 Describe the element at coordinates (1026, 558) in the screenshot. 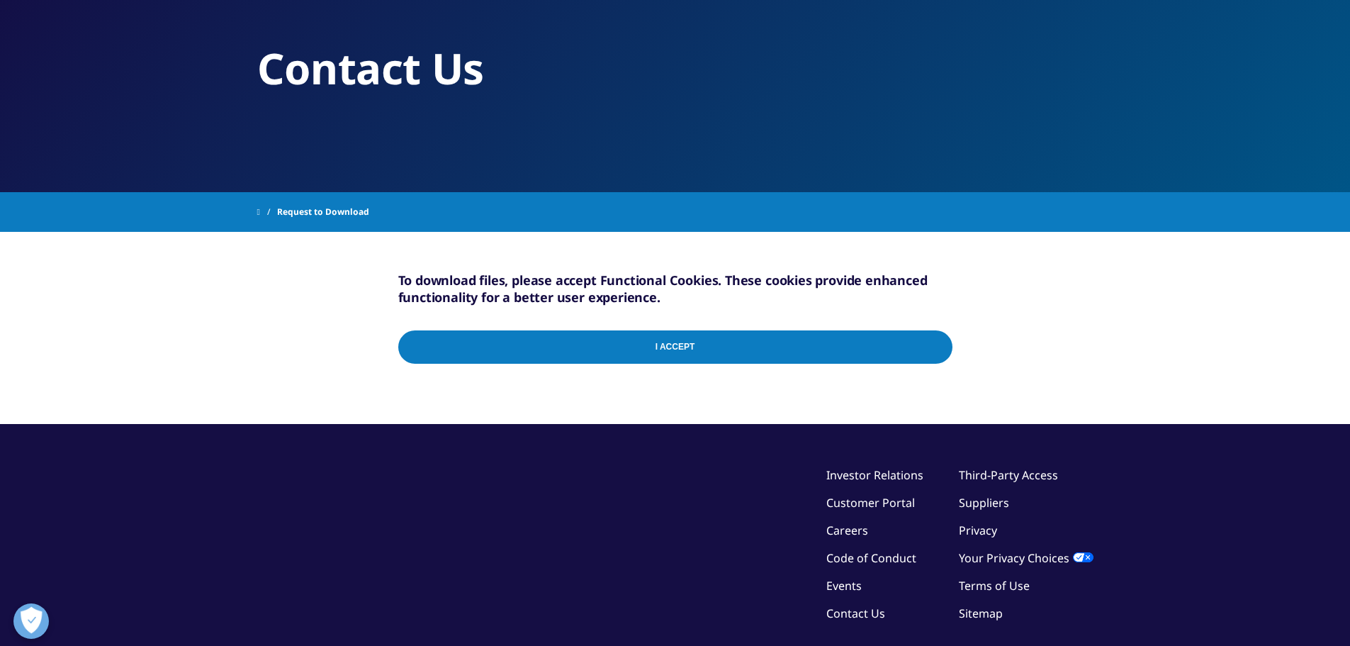

I see `a: Your Privacy Choices` at that location.